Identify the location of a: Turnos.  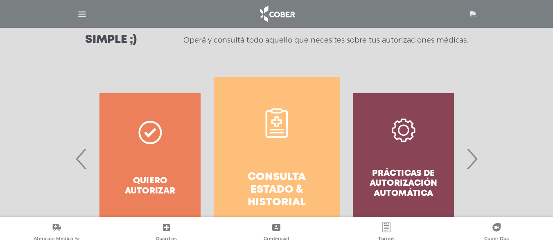
(387, 233).